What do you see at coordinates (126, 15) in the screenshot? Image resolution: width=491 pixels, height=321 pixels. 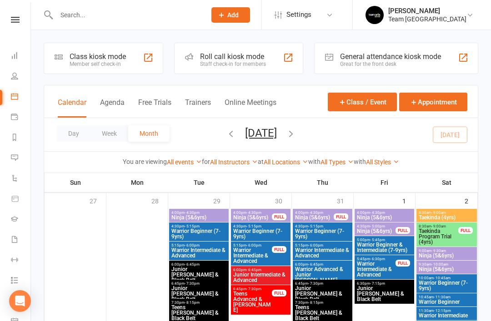 I see `input: Search...` at bounding box center [126, 15].